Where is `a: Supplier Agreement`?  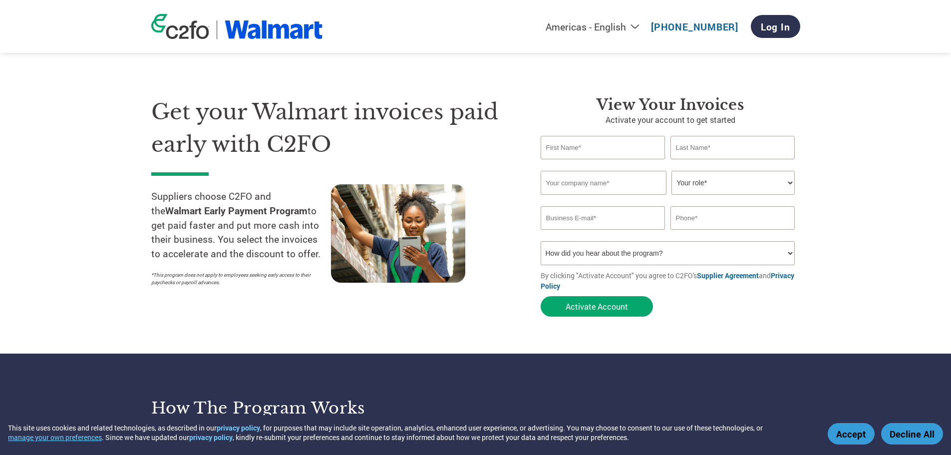
a: Supplier Agreement is located at coordinates (728, 275).